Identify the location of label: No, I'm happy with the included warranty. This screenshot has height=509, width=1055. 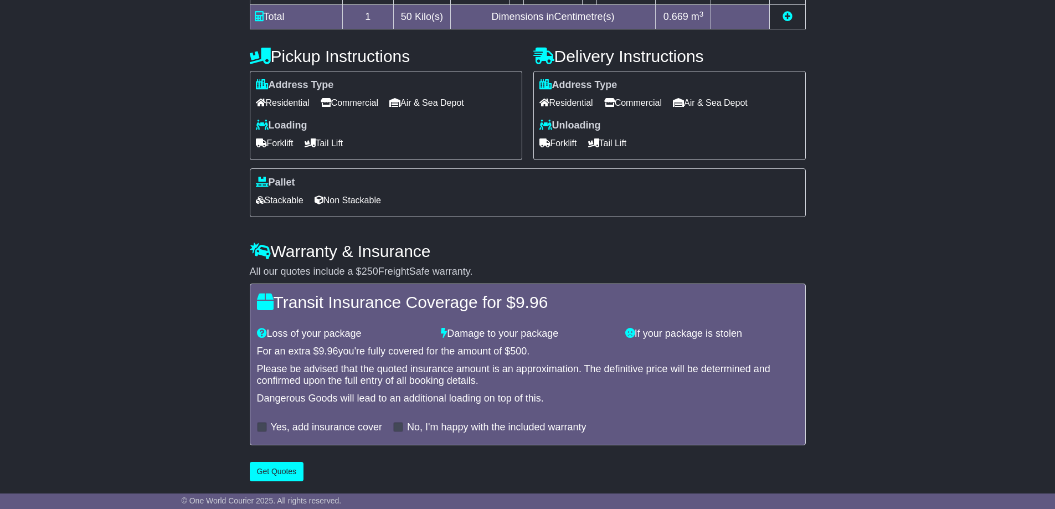
(497, 427).